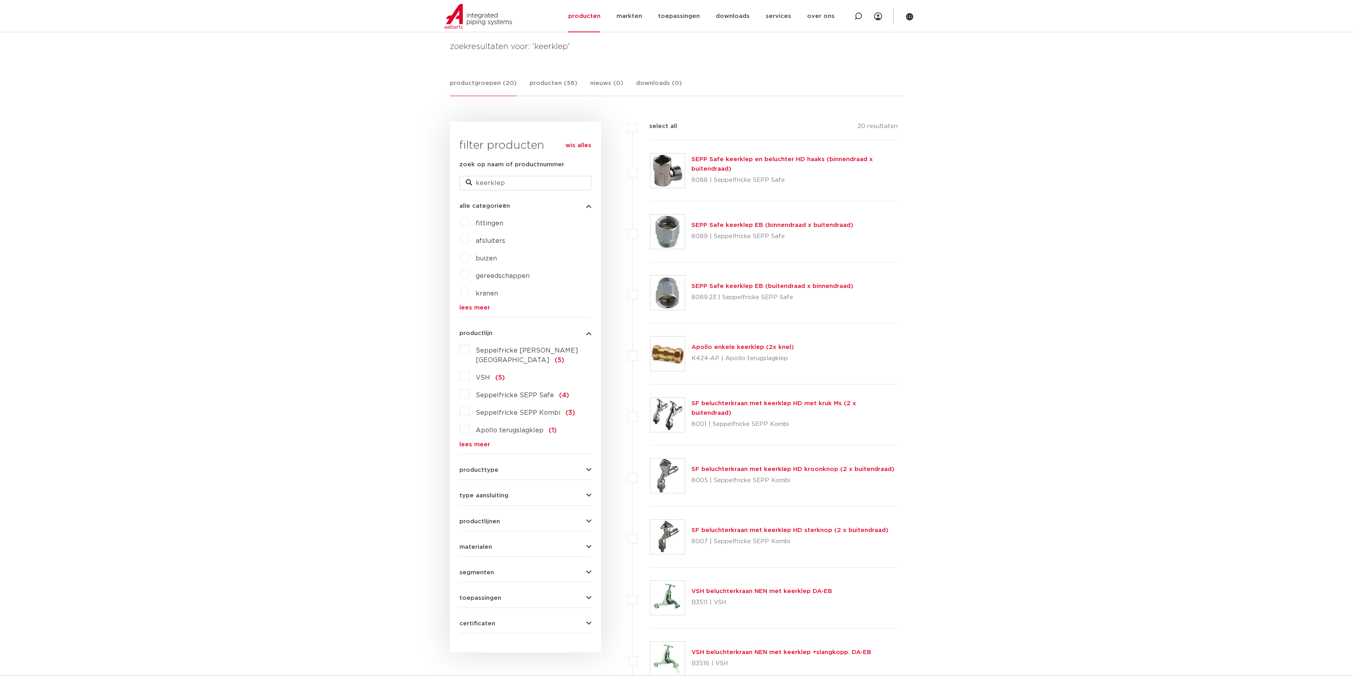  What do you see at coordinates (762, 603) in the screenshot?
I see `p: B3511 | VSH` at bounding box center [762, 603].